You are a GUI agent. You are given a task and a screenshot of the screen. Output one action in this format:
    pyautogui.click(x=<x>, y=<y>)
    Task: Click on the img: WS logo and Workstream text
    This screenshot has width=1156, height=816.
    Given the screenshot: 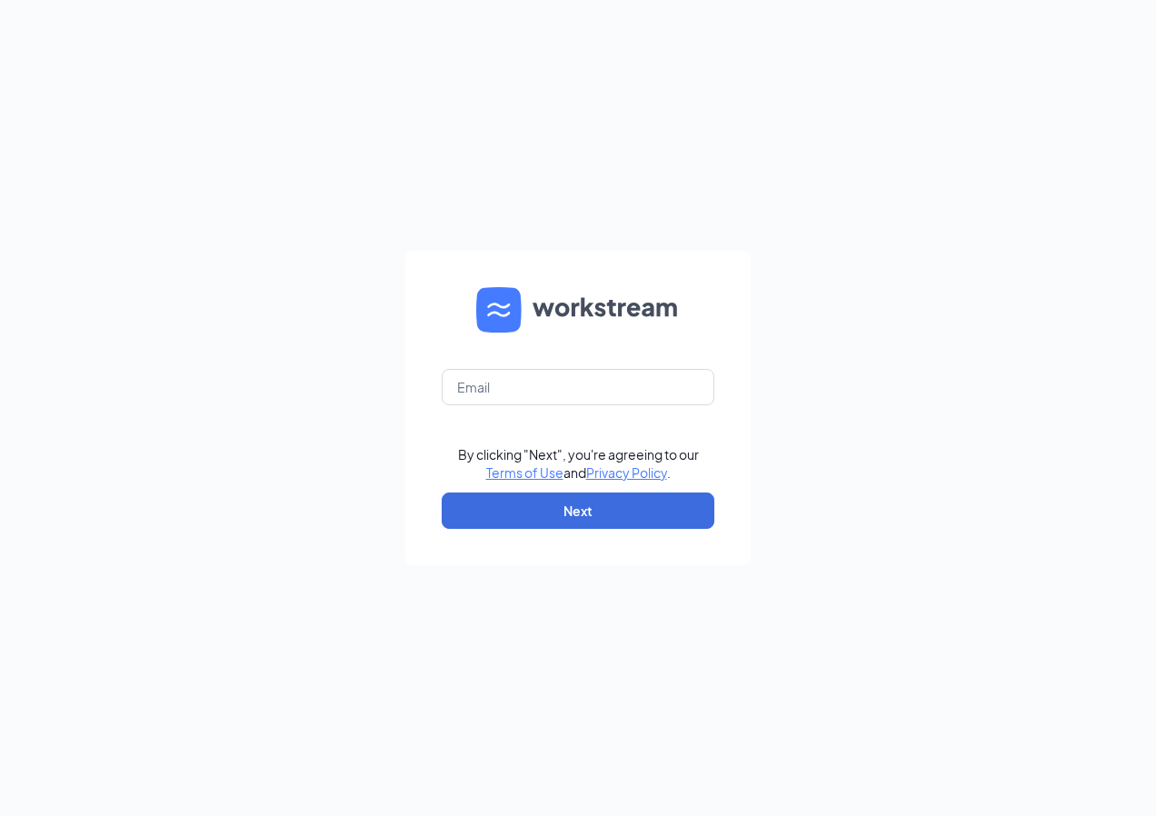 What is the action you would take?
    pyautogui.click(x=578, y=310)
    